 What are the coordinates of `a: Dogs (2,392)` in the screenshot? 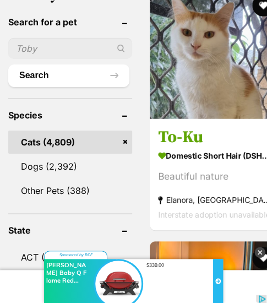 It's located at (70, 167).